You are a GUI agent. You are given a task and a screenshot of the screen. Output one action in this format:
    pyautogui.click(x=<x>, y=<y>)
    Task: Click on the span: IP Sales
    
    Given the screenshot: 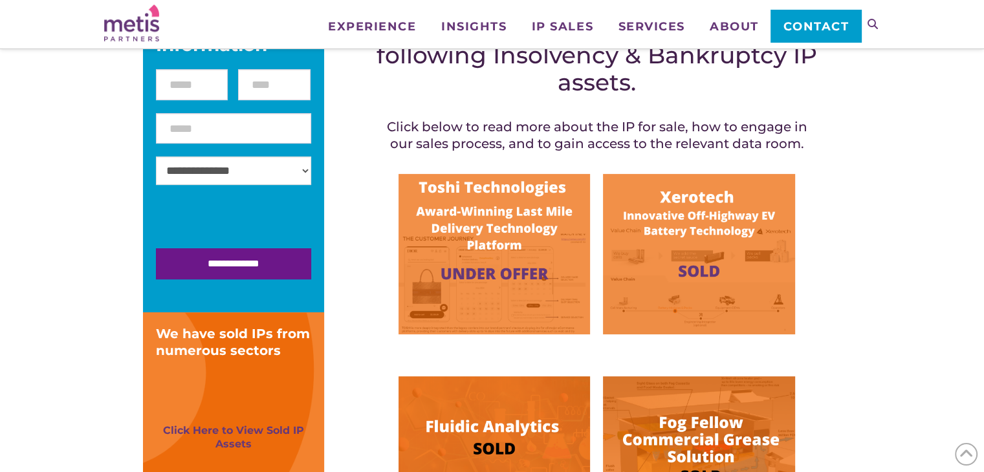 What is the action you would take?
    pyautogui.click(x=562, y=27)
    